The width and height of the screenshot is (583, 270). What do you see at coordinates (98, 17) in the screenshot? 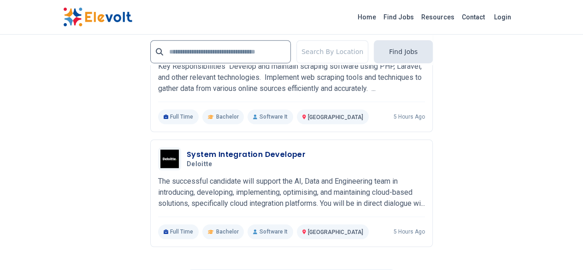
I see `img: Elevolt` at bounding box center [98, 17].